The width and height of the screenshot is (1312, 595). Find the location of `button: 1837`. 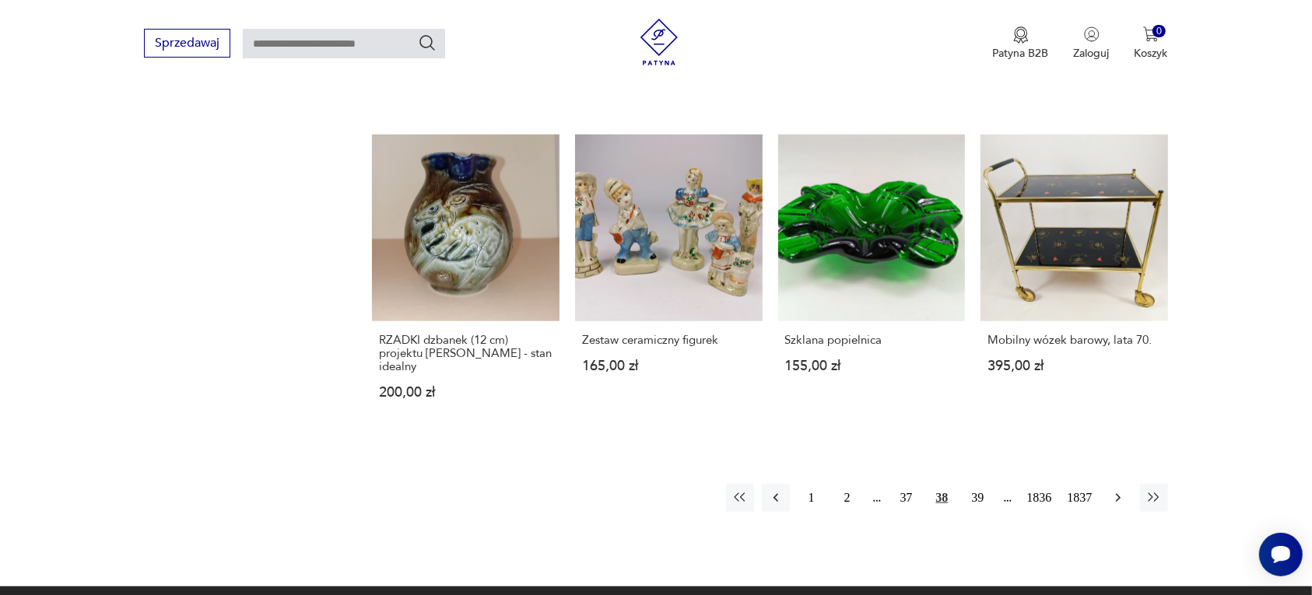

button: 1837 is located at coordinates (1080, 498).